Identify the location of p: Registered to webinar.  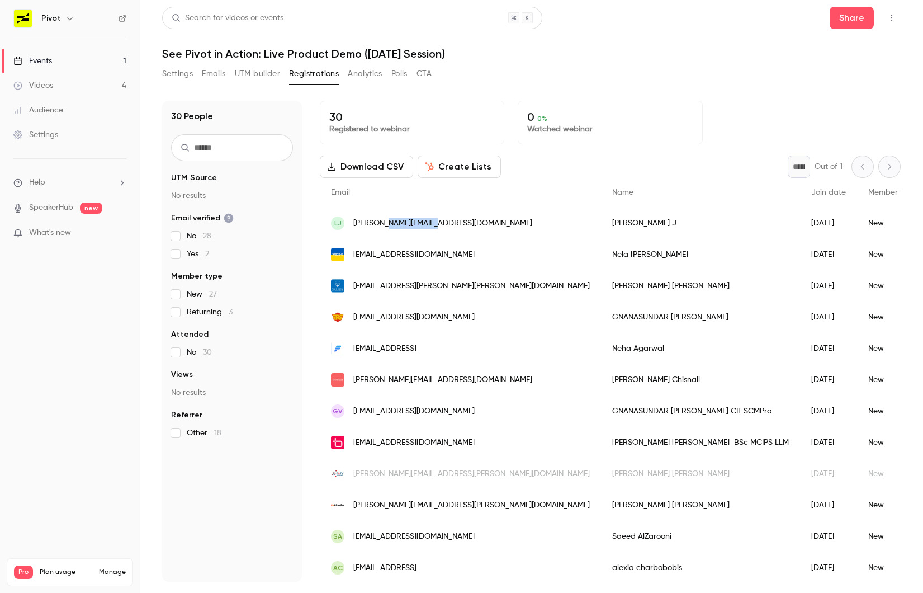
(412, 129).